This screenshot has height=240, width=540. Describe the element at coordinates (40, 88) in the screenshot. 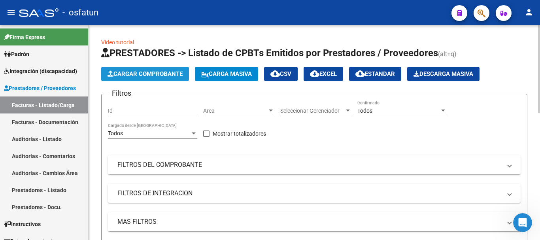

I see `span: Prestadores / Proveedores` at that location.